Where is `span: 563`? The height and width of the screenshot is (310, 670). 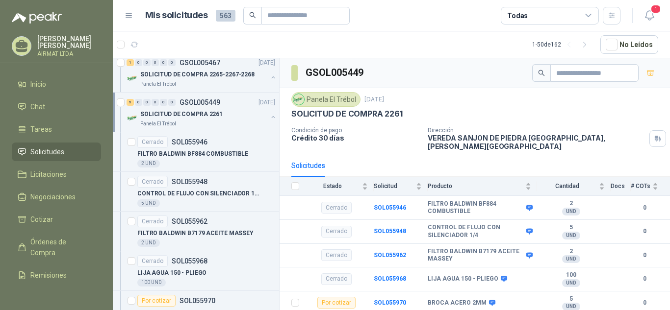 span: 563 is located at coordinates (225, 16).